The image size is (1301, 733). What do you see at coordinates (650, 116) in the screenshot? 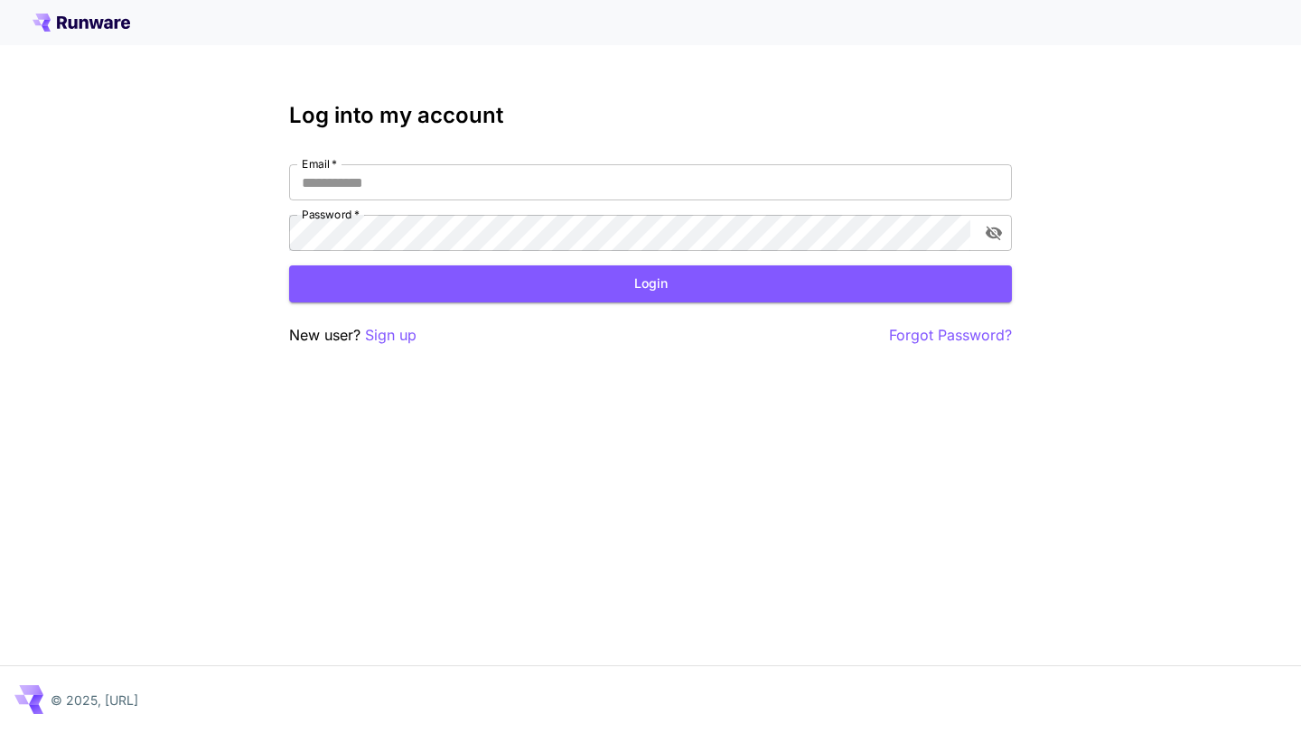
I see `h3: Log into my account` at bounding box center [650, 116].